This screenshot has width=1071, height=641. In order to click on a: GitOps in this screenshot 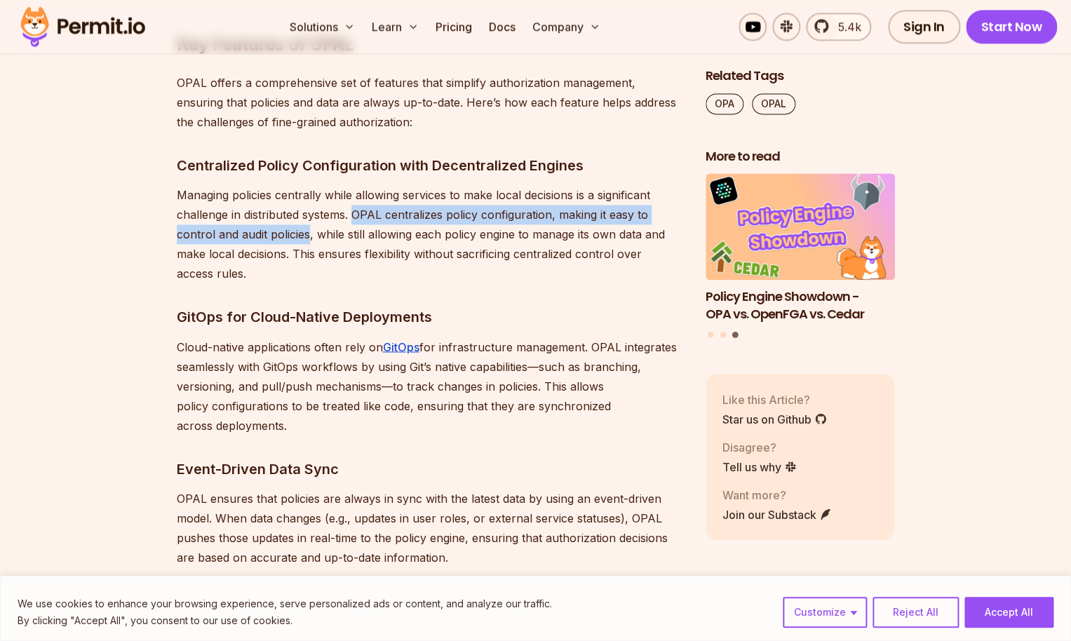, I will do `click(401, 347)`.